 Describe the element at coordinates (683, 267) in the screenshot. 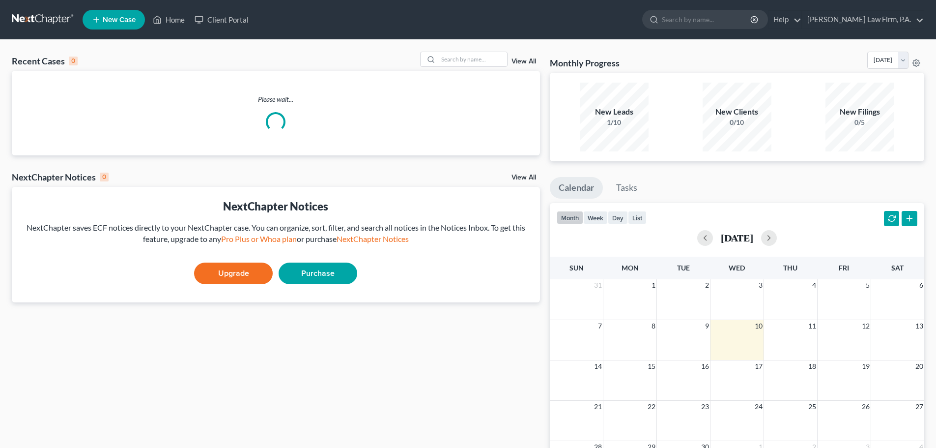

I see `span: Tue` at that location.